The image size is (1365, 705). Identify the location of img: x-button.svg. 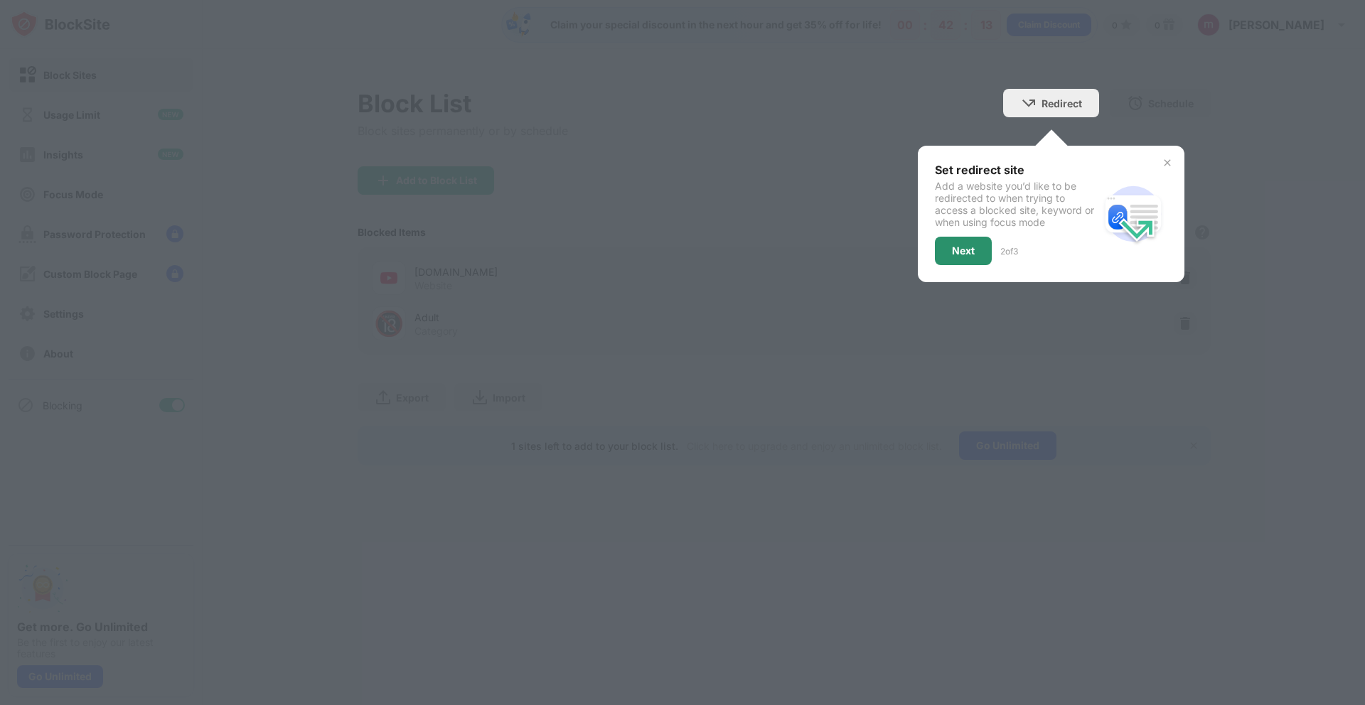
(1167, 163).